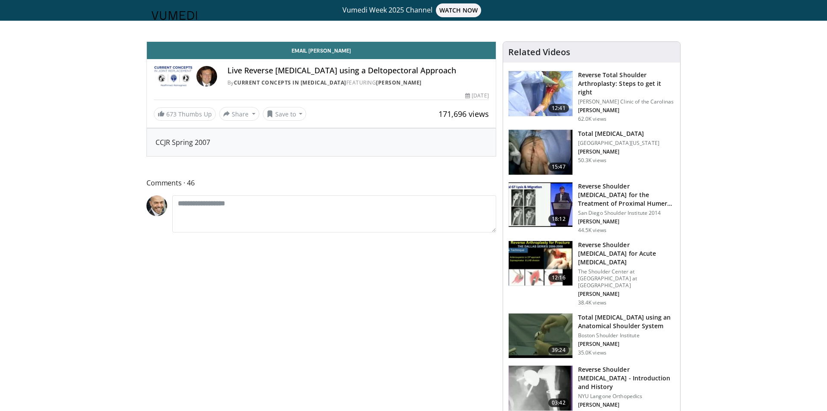 This screenshot has height=411, width=827. What do you see at coordinates (541, 336) in the screenshot?
I see `img: 38824_0000_3.png.150x105_q85_crop-smart_upscale.jpg` at bounding box center [541, 336].